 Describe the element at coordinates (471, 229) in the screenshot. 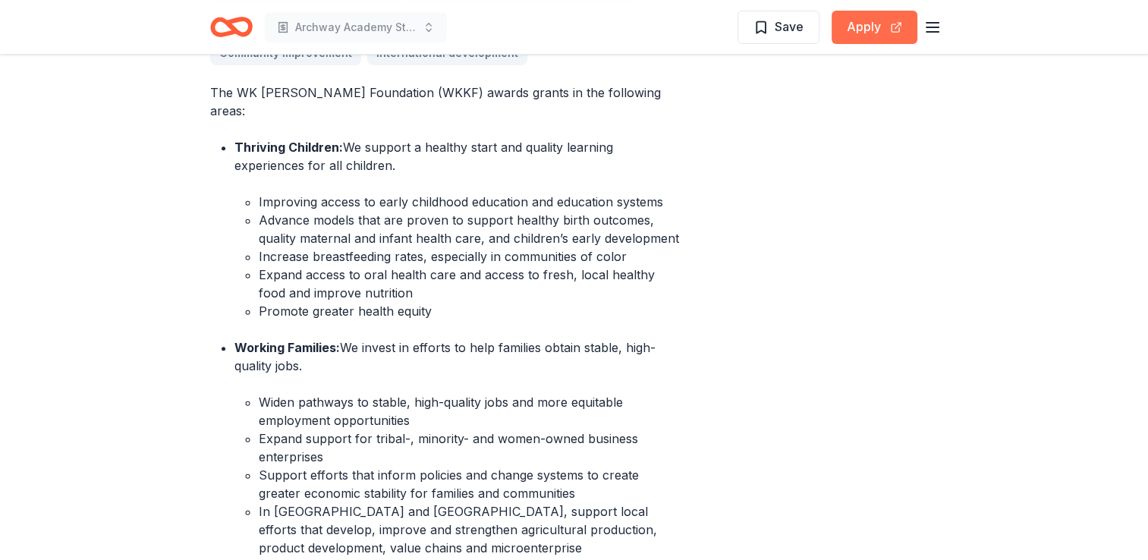

I see `li: Advance models that are proven to support healthy birth outcomes, quality maternal and infant hea...` at that location.